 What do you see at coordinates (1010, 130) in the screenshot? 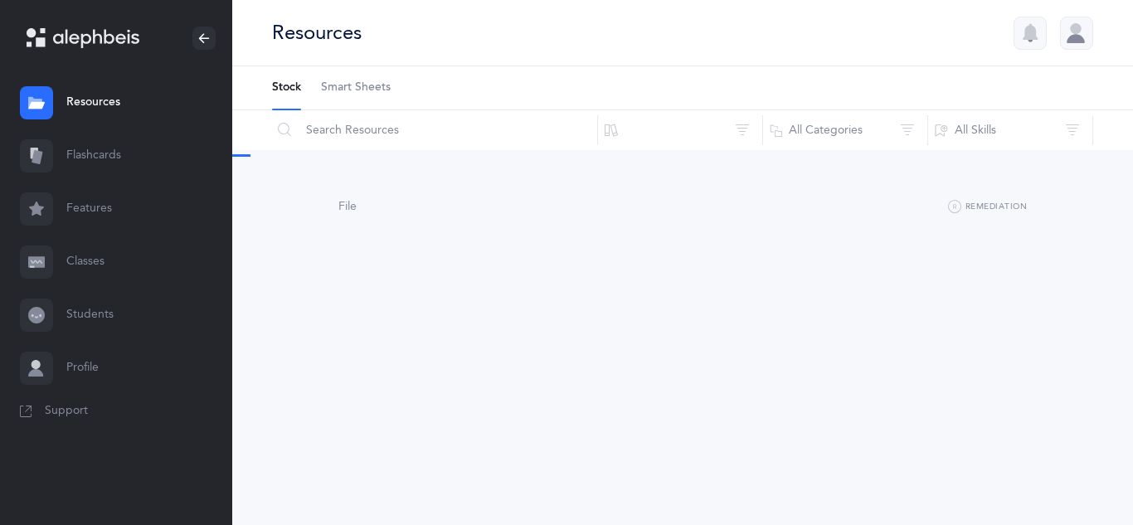
I see `button: All Skills` at bounding box center [1010, 130].